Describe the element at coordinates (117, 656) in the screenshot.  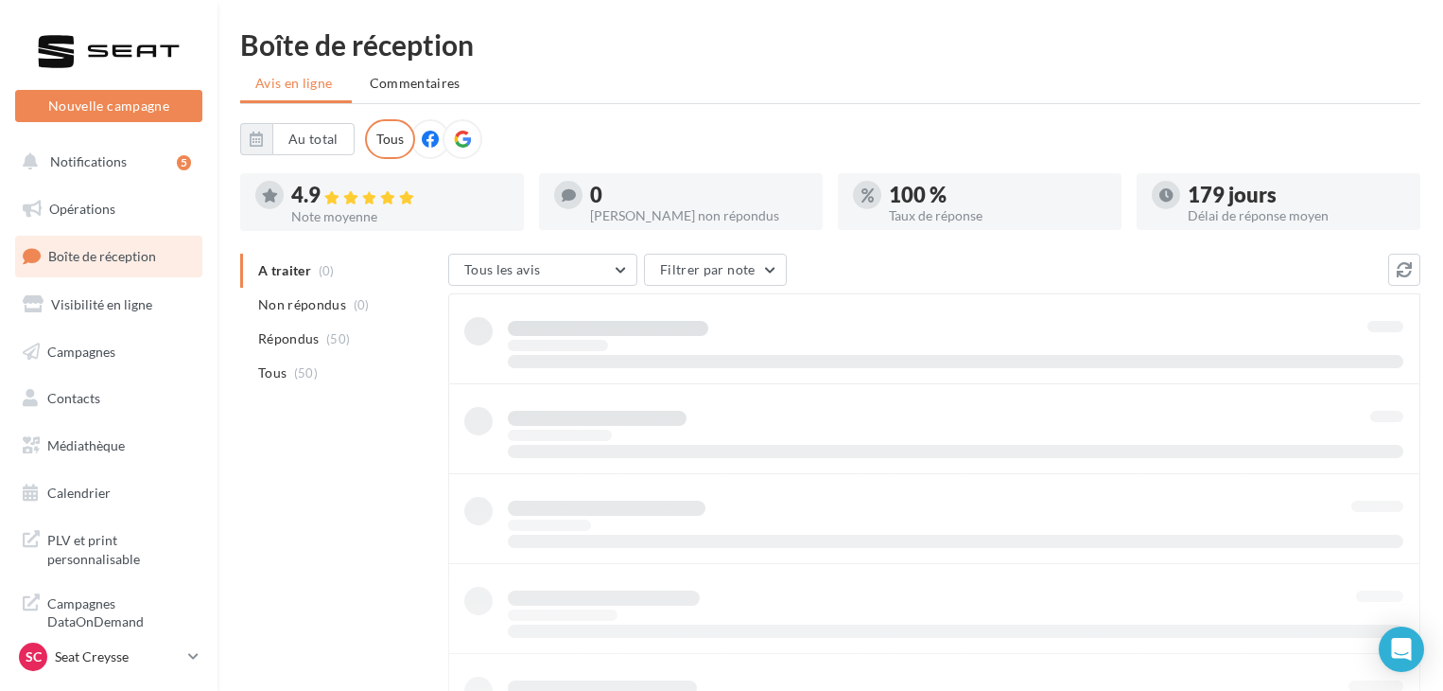
I see `p: Seat Creysse` at that location.